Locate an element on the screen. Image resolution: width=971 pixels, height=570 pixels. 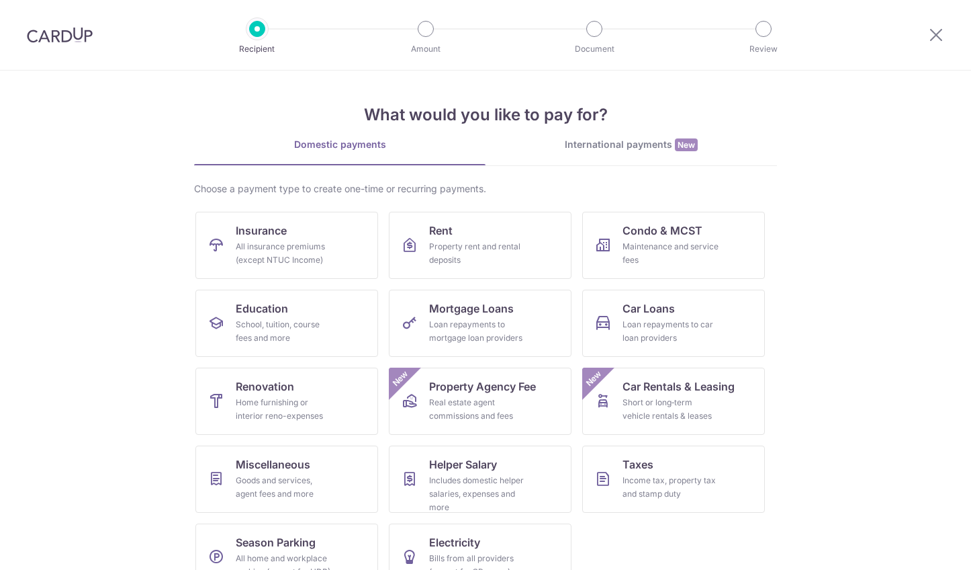
a: Car LoansLoan repayments to car loan providers is located at coordinates (674, 323).